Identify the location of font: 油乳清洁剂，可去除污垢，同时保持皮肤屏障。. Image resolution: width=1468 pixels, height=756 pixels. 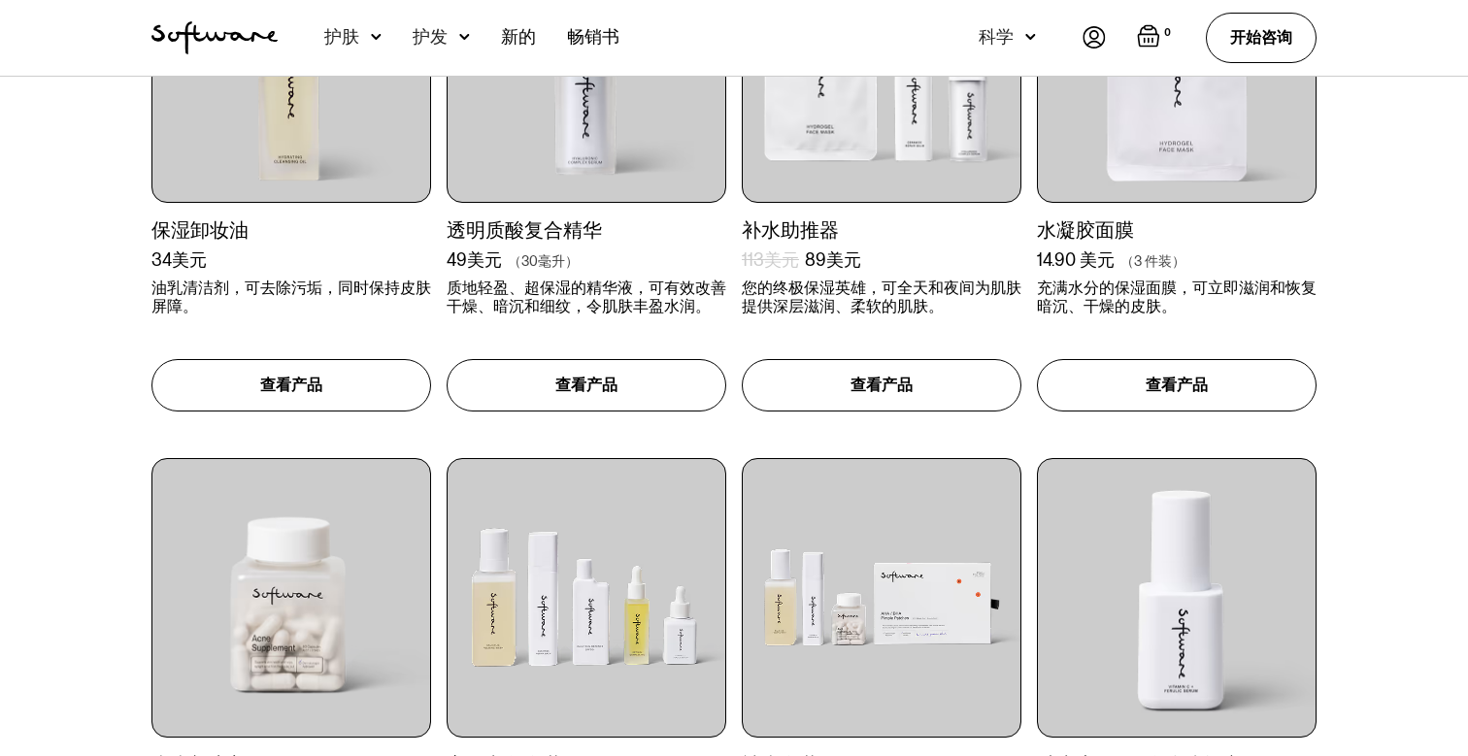
(291, 297).